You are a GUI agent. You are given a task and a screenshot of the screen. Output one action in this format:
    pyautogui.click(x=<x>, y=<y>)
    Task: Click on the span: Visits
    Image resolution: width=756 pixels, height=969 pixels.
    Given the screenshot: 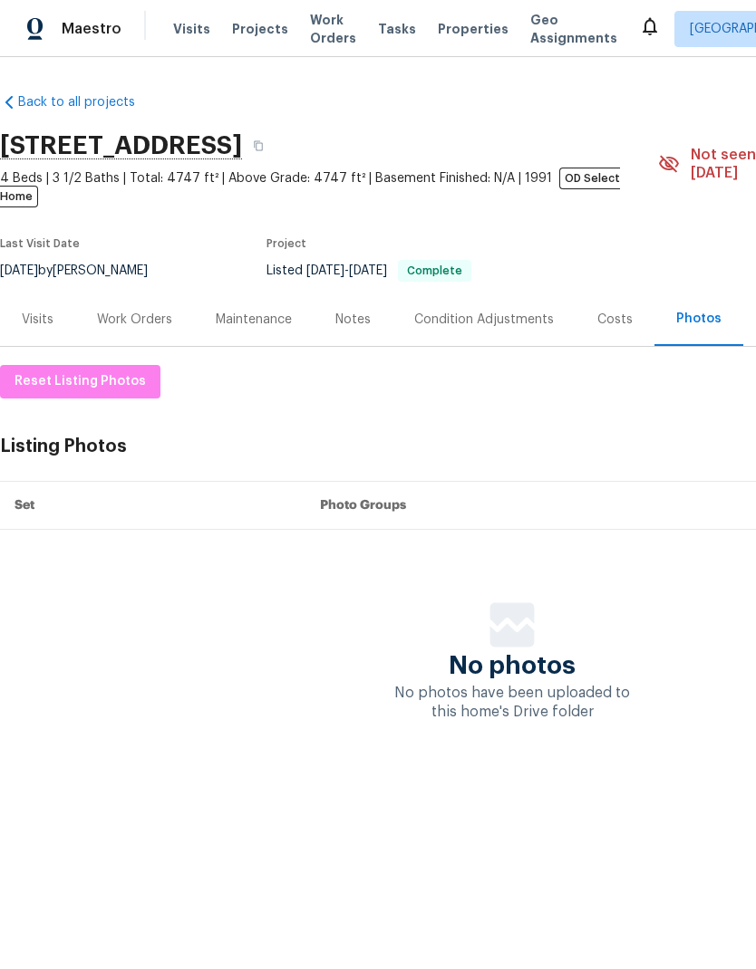 What is the action you would take?
    pyautogui.click(x=191, y=29)
    